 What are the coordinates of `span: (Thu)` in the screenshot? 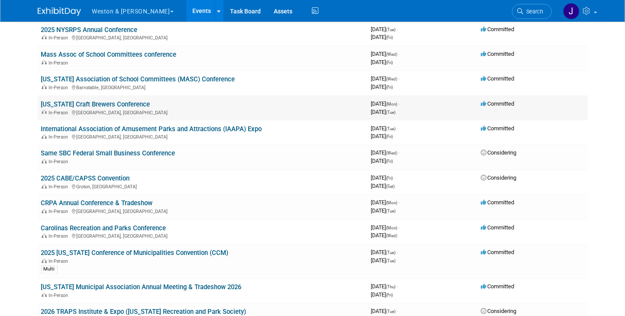 It's located at (391, 287).